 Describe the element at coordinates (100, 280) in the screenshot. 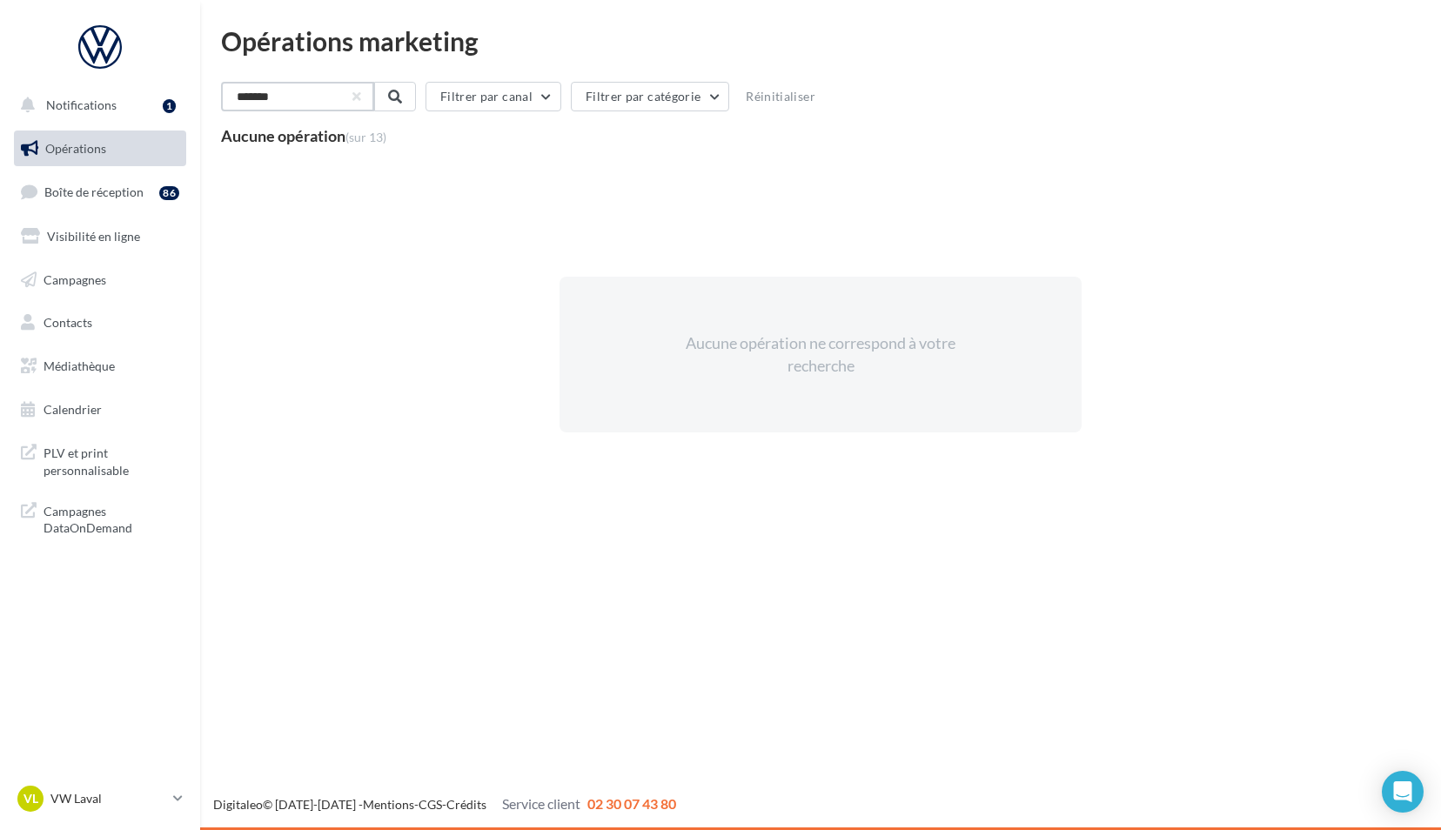

I see `a: Campagnes` at that location.